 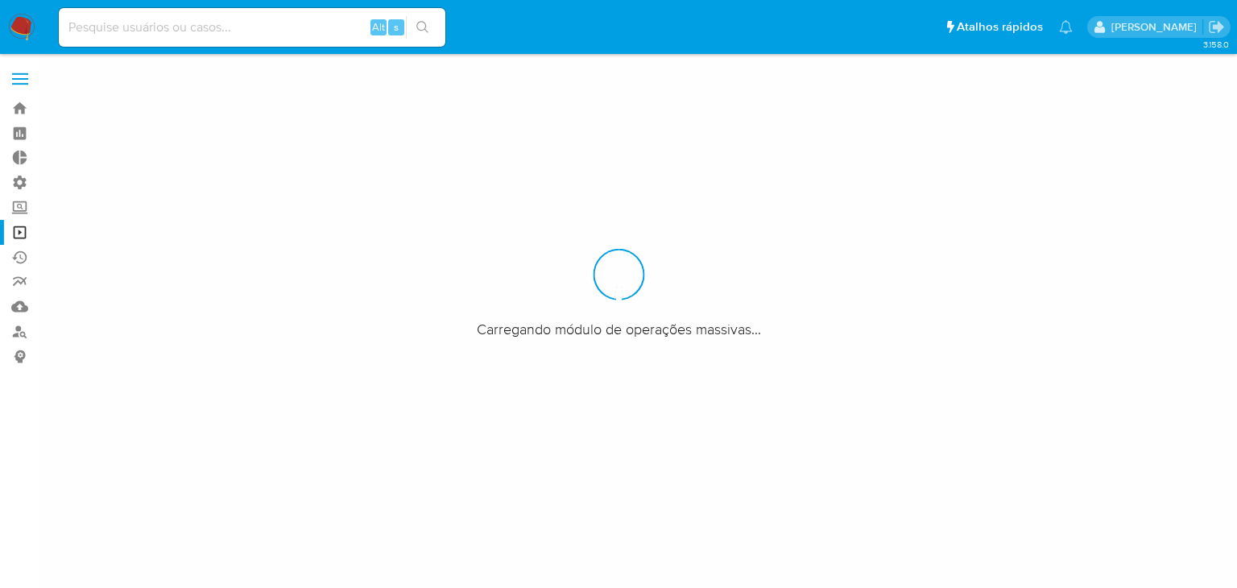 What do you see at coordinates (1000, 27) in the screenshot?
I see `span: Atalhos rápidos` at bounding box center [1000, 27].